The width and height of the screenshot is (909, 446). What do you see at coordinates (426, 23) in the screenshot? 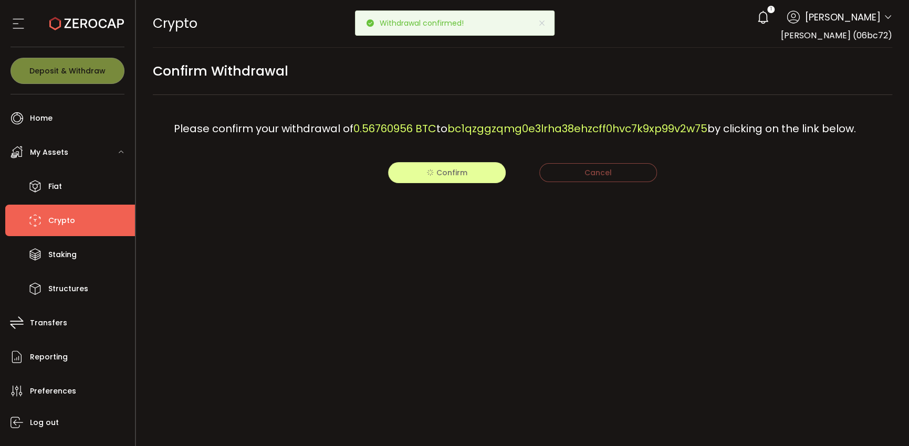
I see `p: Withdrawal confirmed!` at bounding box center [426, 23].